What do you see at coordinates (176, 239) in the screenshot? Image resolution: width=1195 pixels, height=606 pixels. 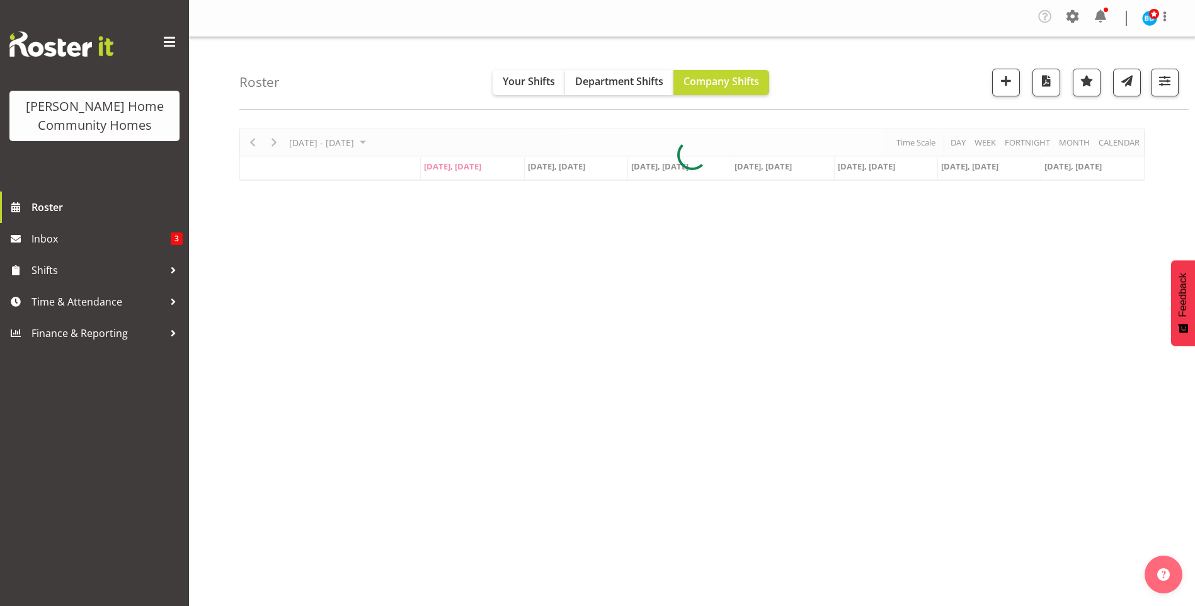 I see `span: 3` at bounding box center [176, 239].